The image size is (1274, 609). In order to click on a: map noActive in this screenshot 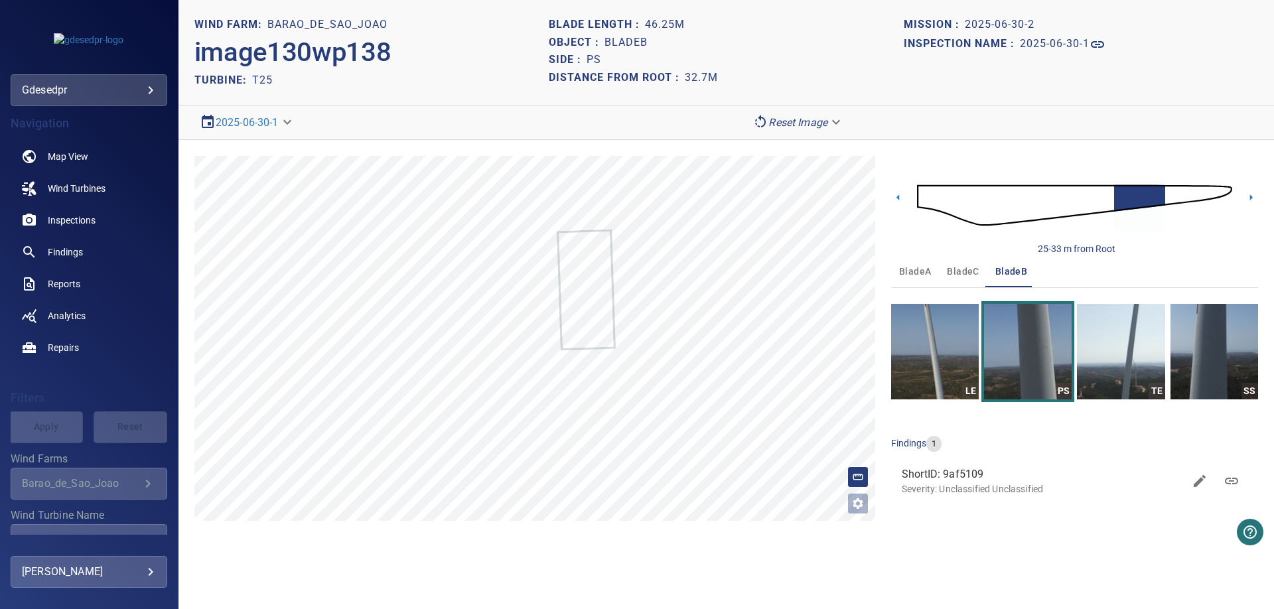, I will do `click(89, 157)`.